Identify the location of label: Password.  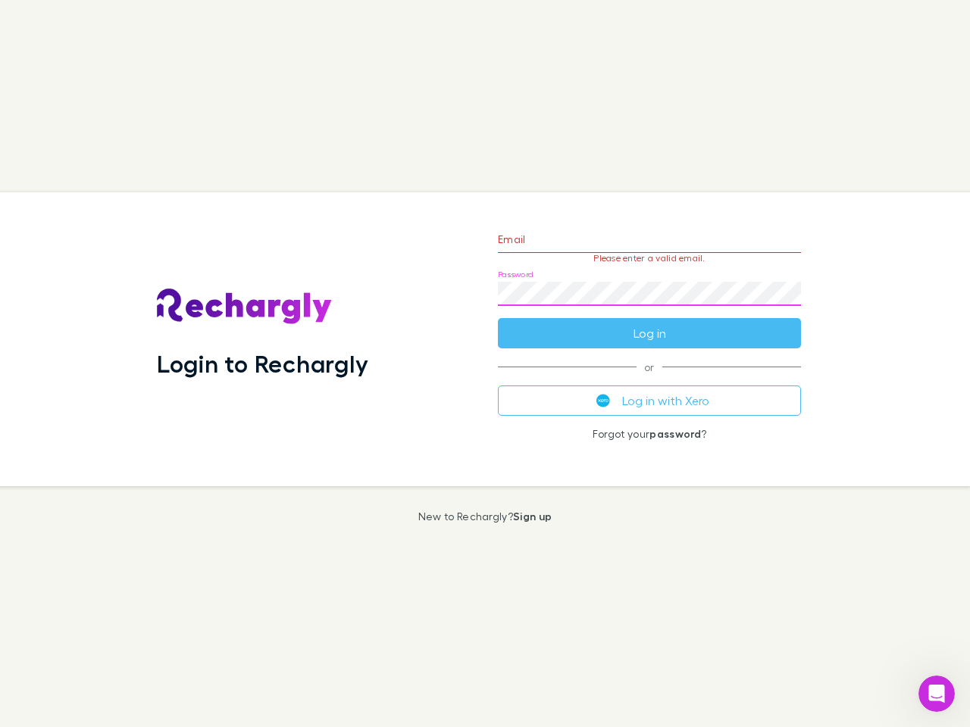
(515, 274).